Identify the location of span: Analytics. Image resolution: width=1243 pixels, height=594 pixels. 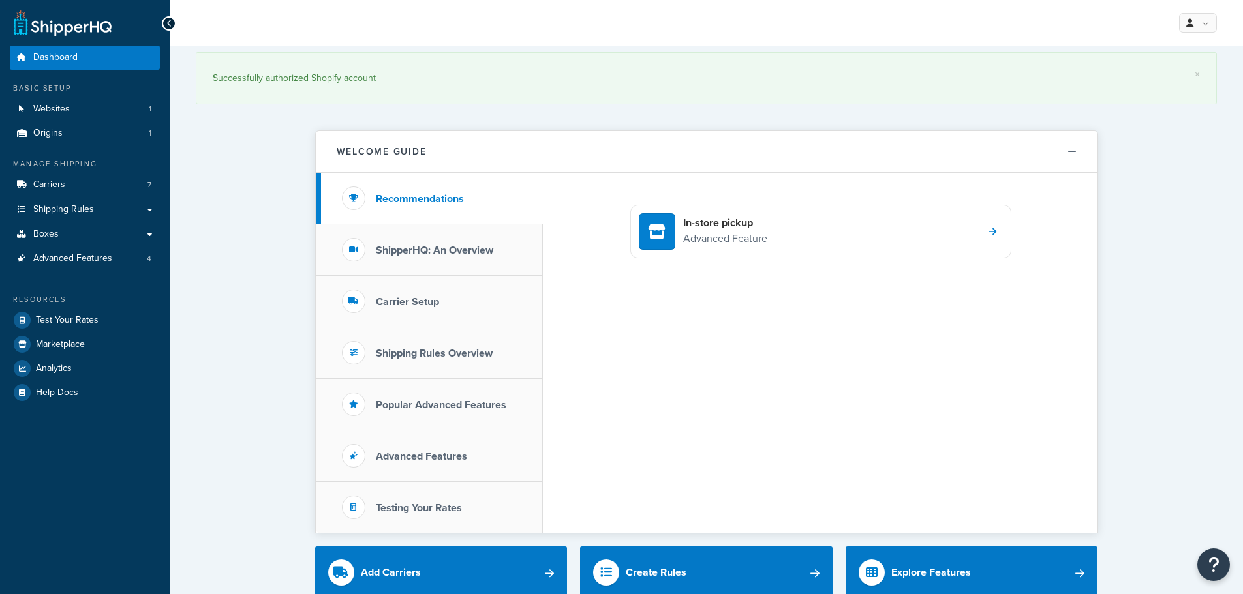
(53, 369).